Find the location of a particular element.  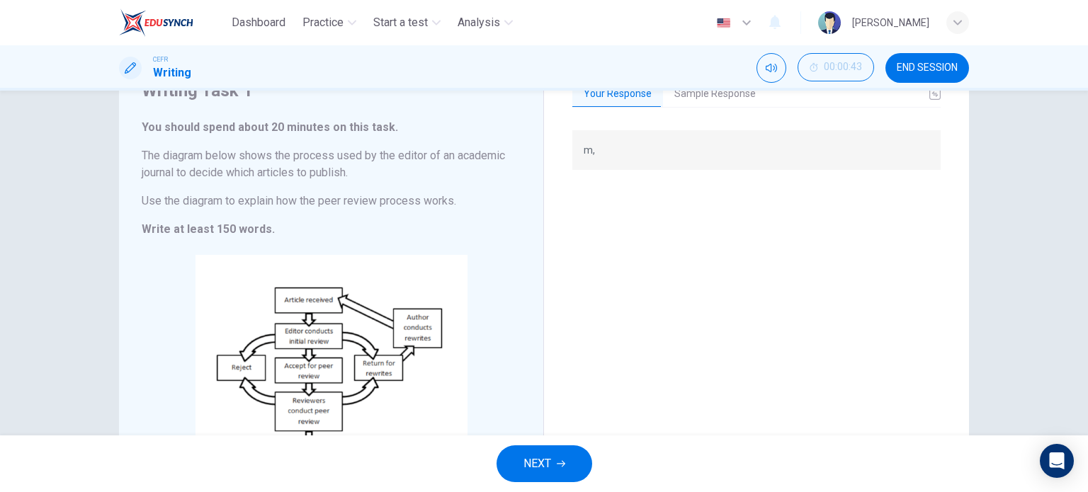

h6: Use the diagram to explain how the peer review process works. is located at coordinates (331, 201).